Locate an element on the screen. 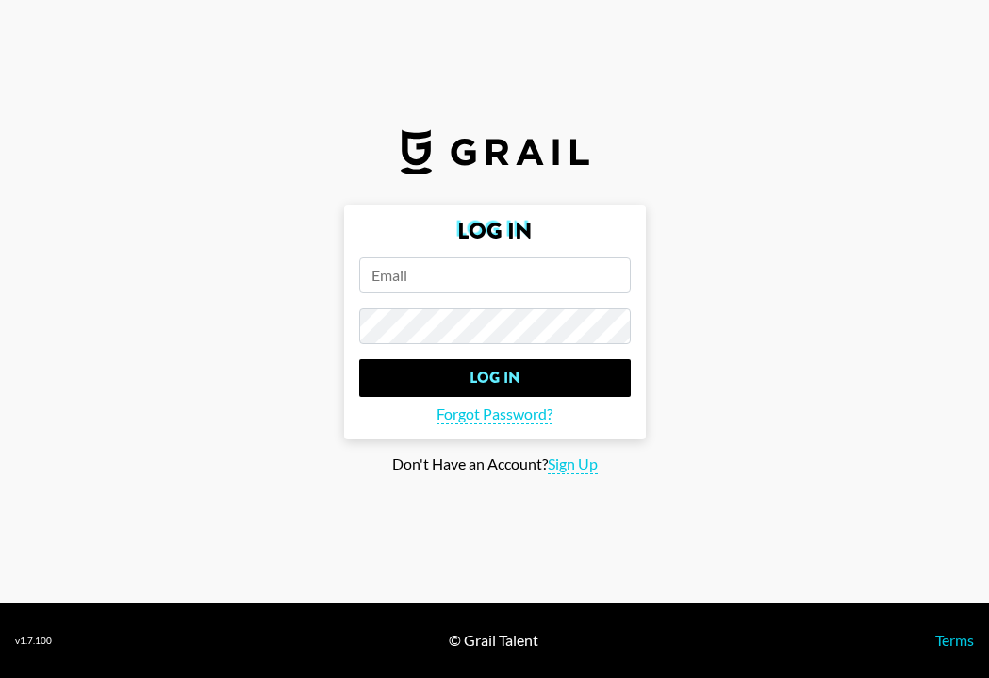 Image resolution: width=989 pixels, height=678 pixels. input: Log In is located at coordinates (495, 378).